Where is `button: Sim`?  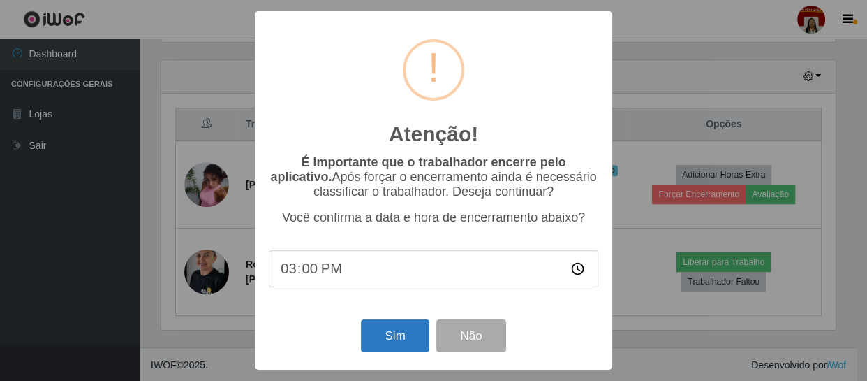
button: Sim is located at coordinates (395, 335).